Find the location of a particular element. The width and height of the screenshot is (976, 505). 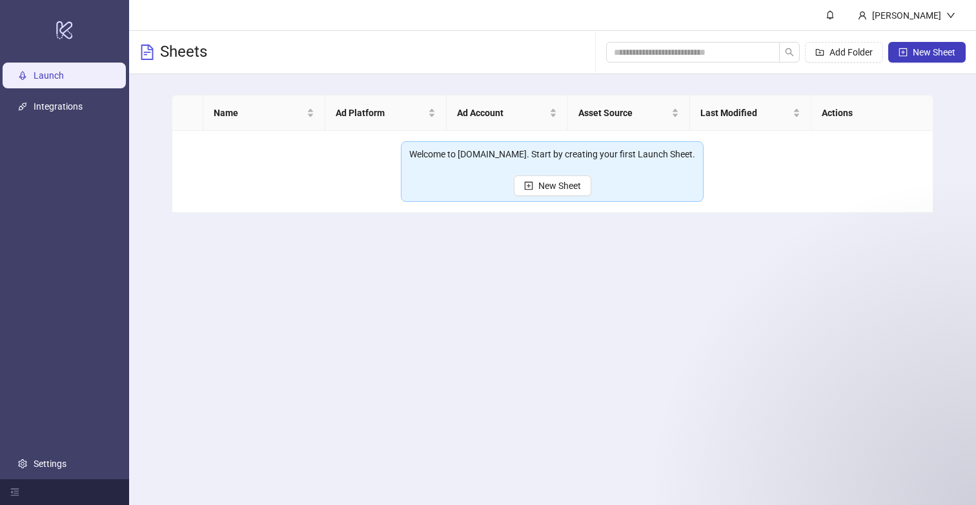

span: Ad Platform is located at coordinates (380, 113).